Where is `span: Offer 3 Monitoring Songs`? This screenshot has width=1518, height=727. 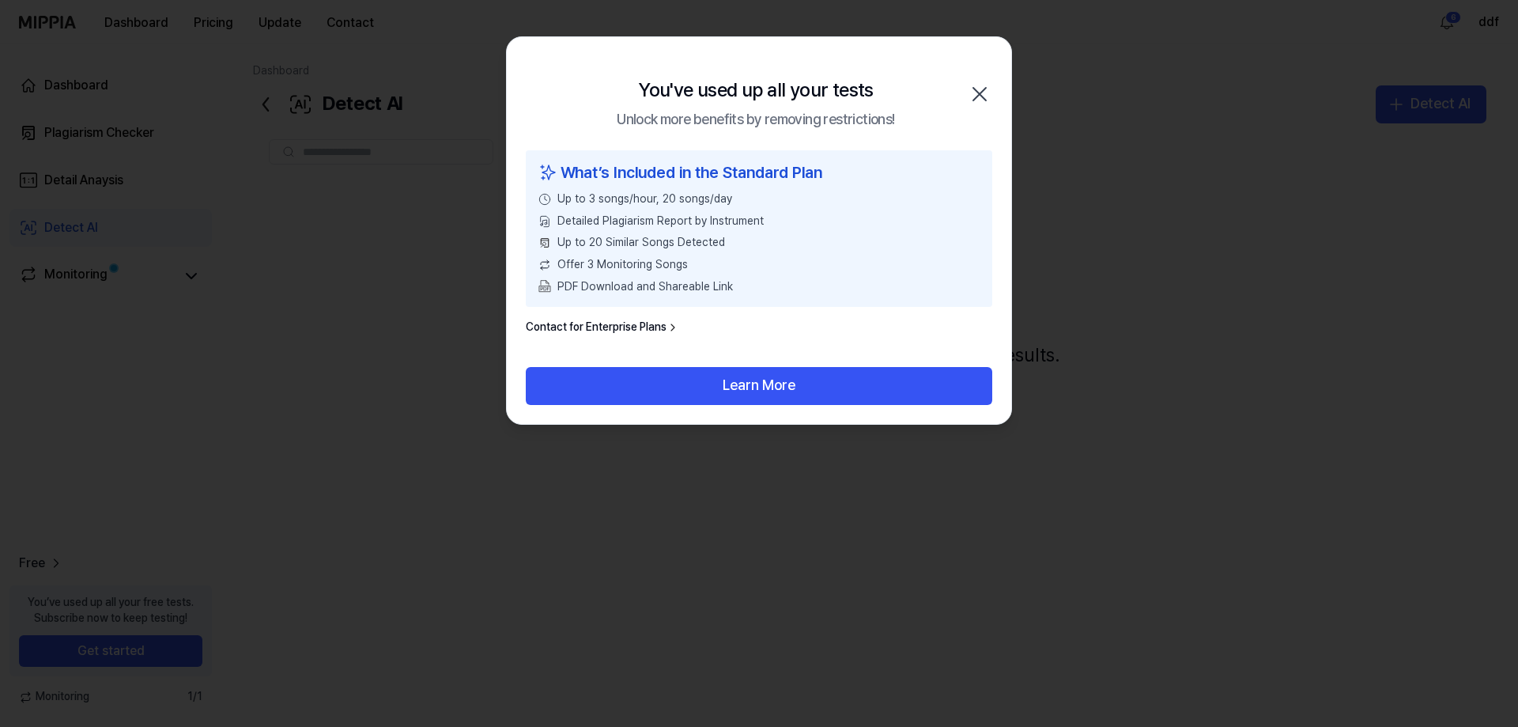 span: Offer 3 Monitoring Songs is located at coordinates (622, 265).